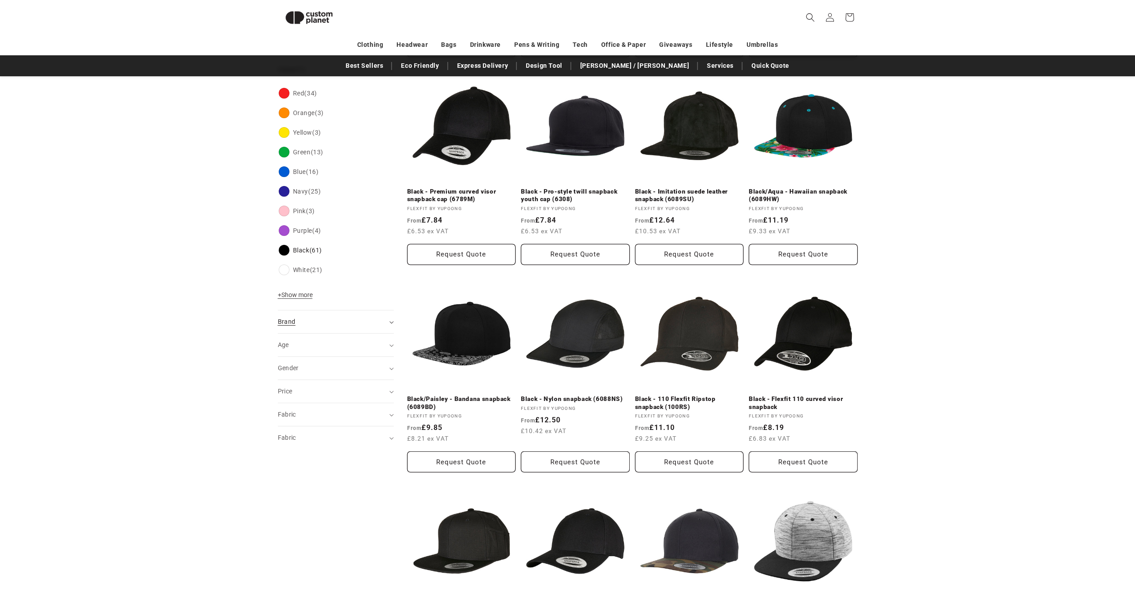  I want to click on summary: Search, so click(811, 17).